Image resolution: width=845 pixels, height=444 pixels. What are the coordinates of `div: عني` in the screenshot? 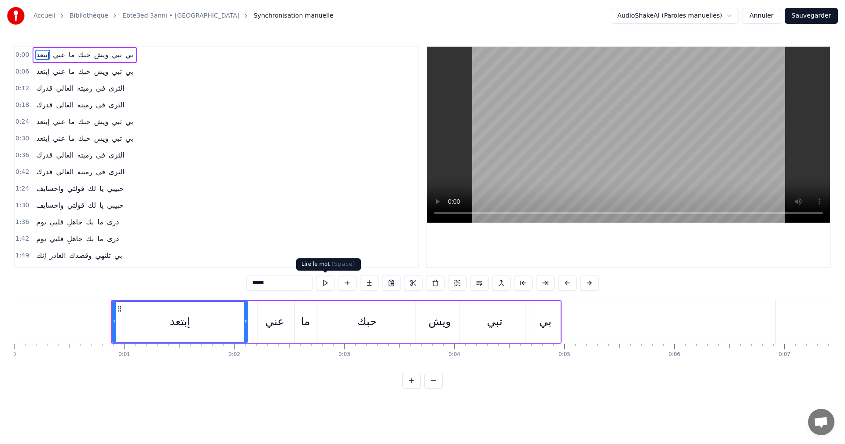 It's located at (274, 322).